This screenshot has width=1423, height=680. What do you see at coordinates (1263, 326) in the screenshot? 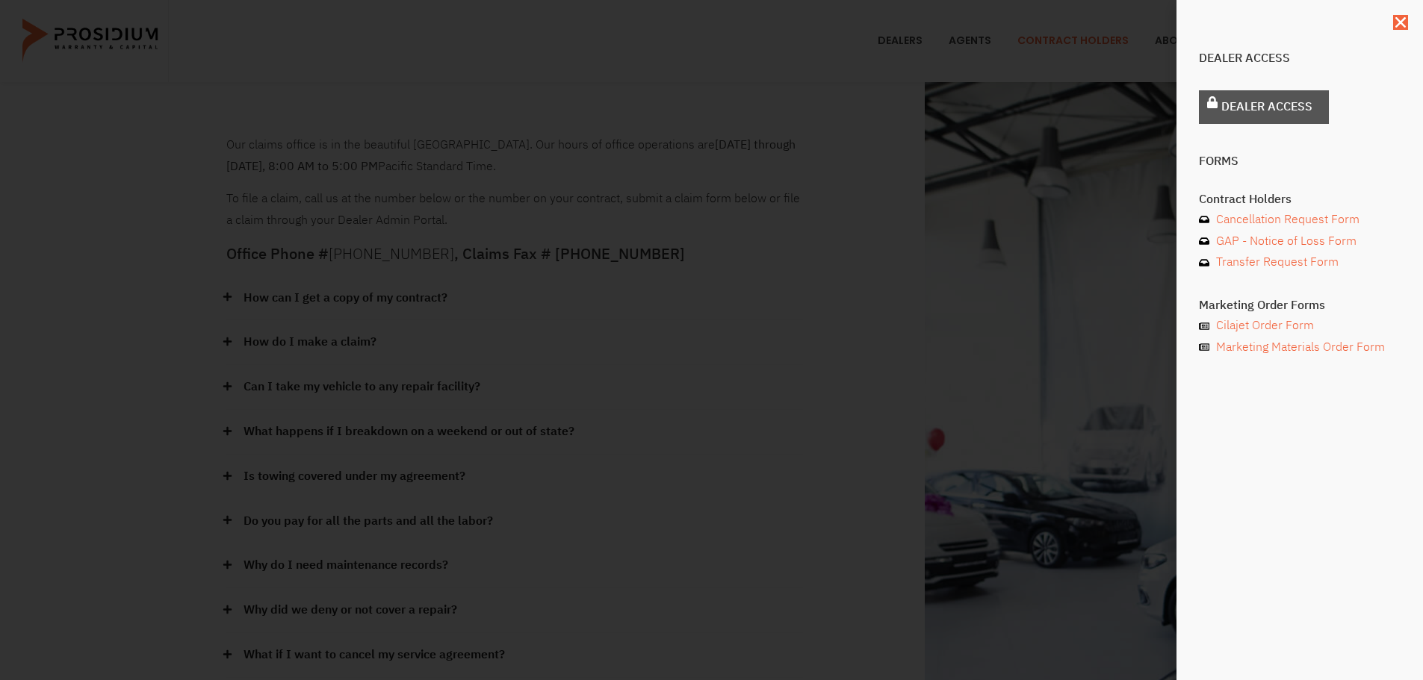
I see `span: Cilajet Order Form` at bounding box center [1263, 326].